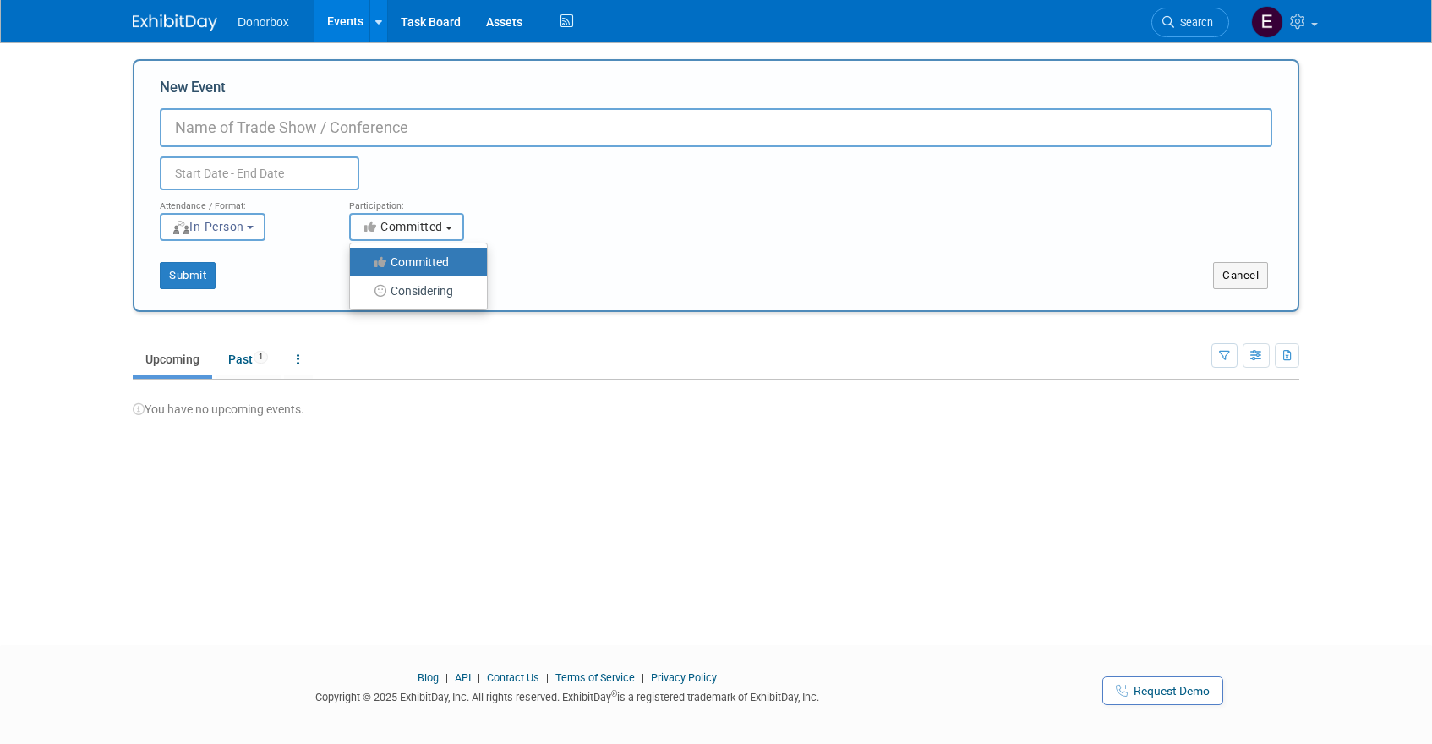 The image size is (1432, 744). I want to click on a: API, so click(462, 677).